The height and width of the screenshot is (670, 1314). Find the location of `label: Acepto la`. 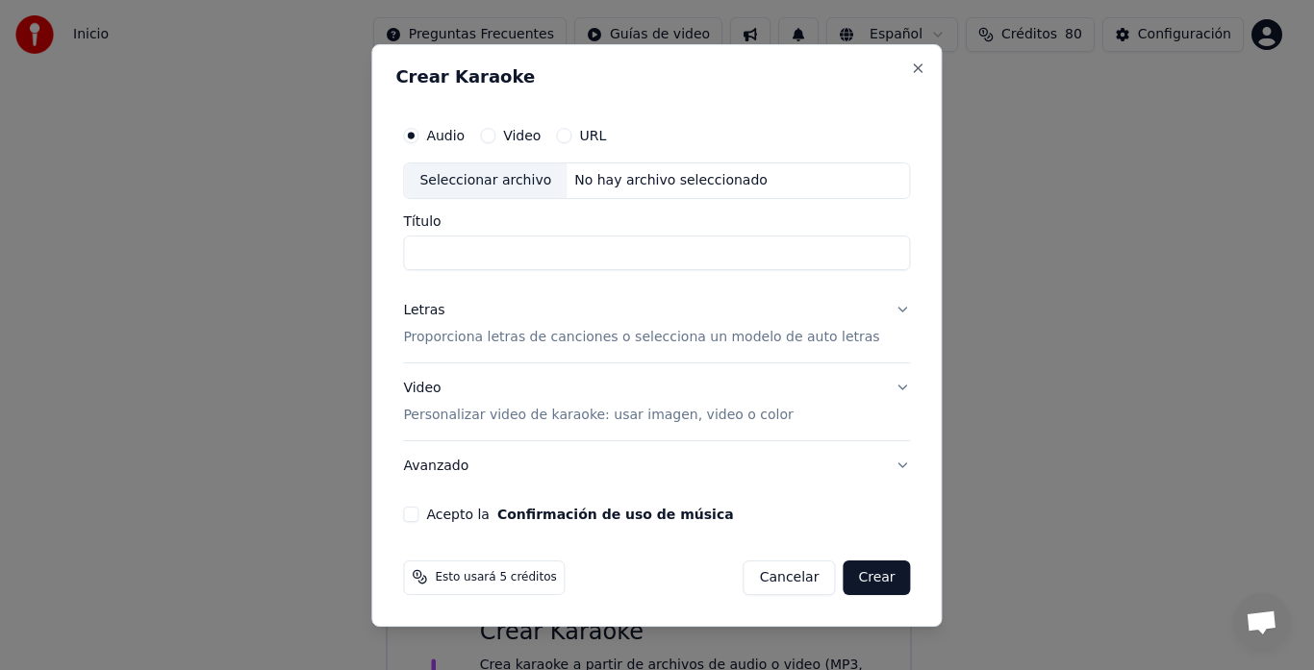

label: Acepto la is located at coordinates (579, 514).